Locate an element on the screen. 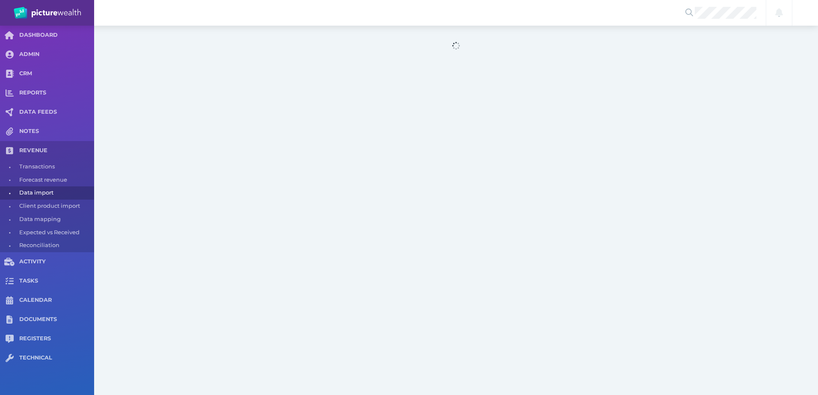  span: CALENDAR is located at coordinates (56, 300).